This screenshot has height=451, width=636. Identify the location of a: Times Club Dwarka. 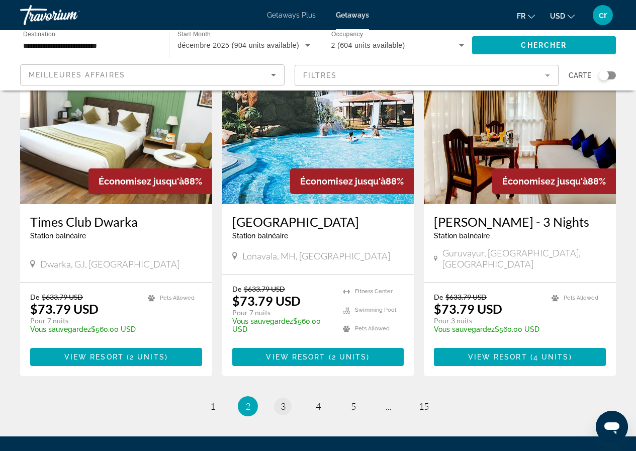
(116, 222).